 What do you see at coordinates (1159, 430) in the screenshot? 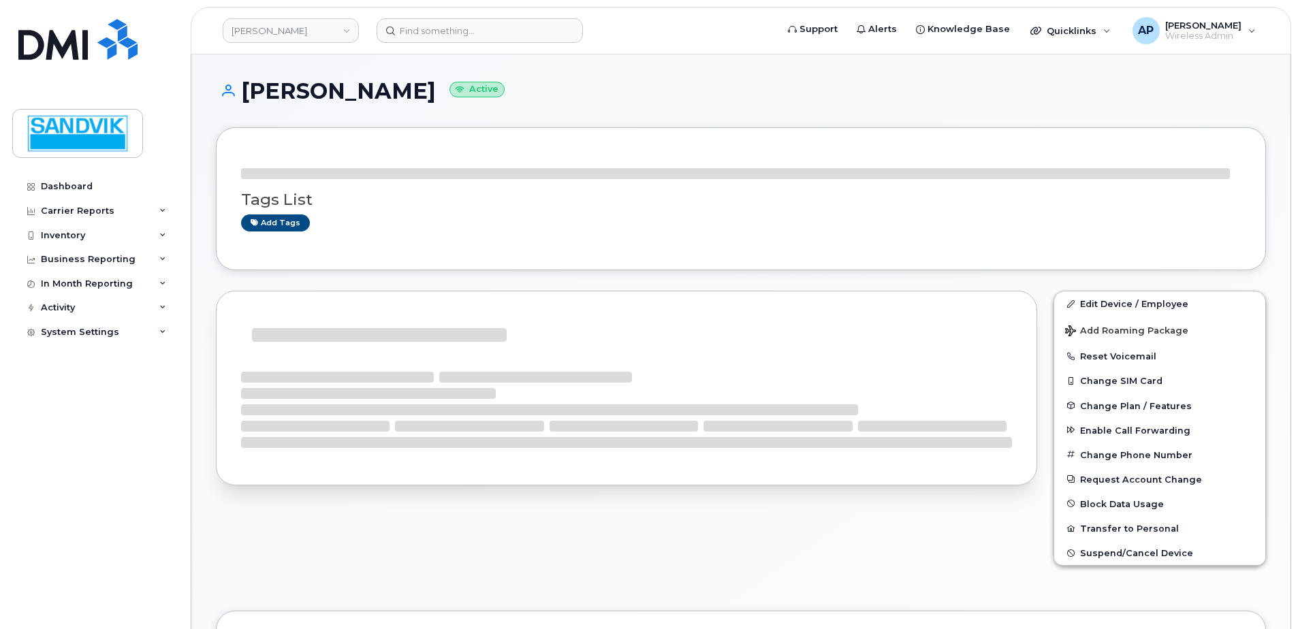
I see `button: Enable Call Forwarding` at bounding box center [1159, 430].